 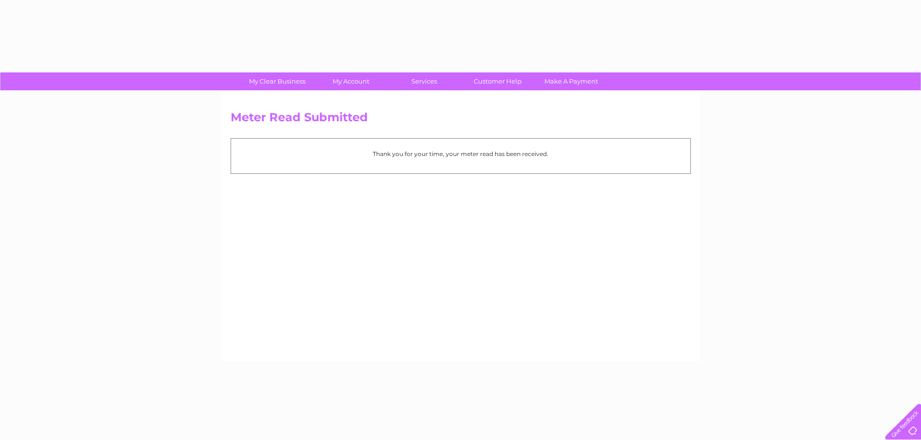 What do you see at coordinates (460, 120) in the screenshot?
I see `h2: Meter Read Submitted` at bounding box center [460, 120].